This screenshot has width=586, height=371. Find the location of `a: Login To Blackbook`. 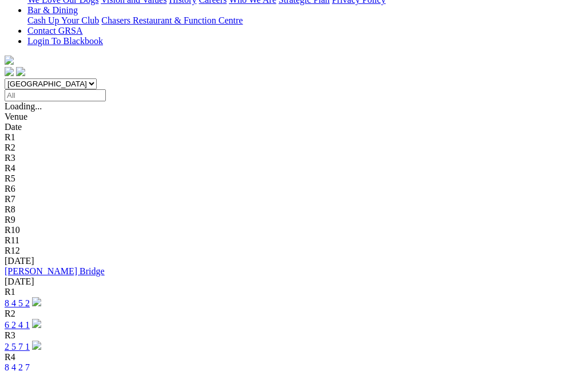

a: Login To Blackbook is located at coordinates (65, 41).